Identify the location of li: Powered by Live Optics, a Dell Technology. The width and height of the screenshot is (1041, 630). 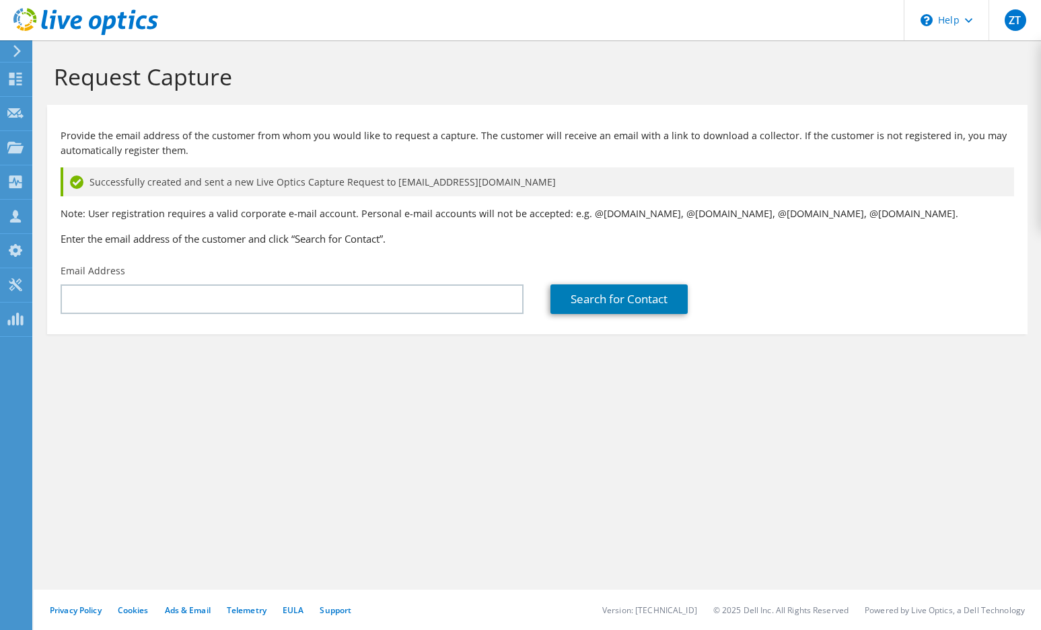
(945, 610).